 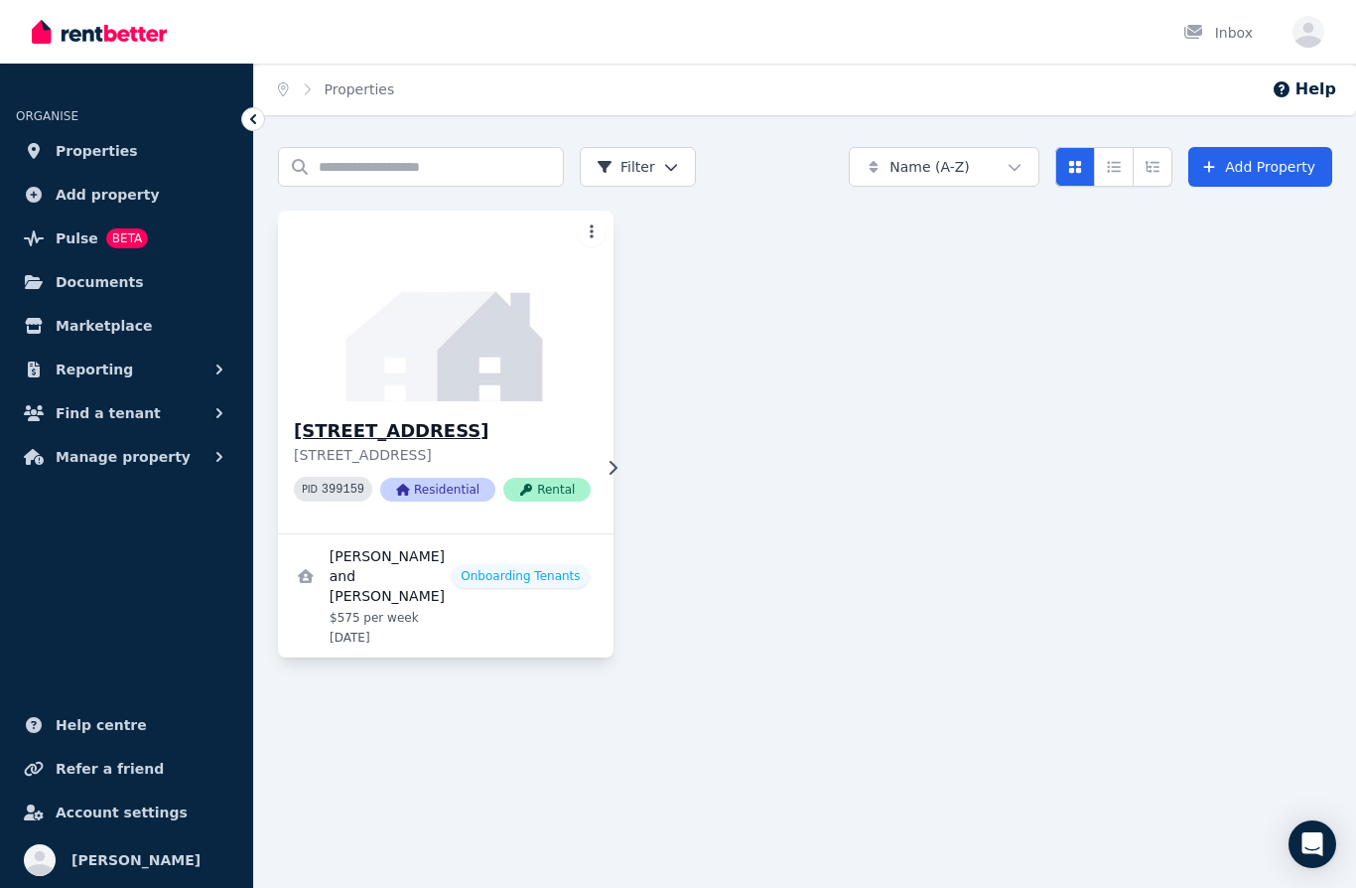 I want to click on button: Reporting, so click(x=126, y=369).